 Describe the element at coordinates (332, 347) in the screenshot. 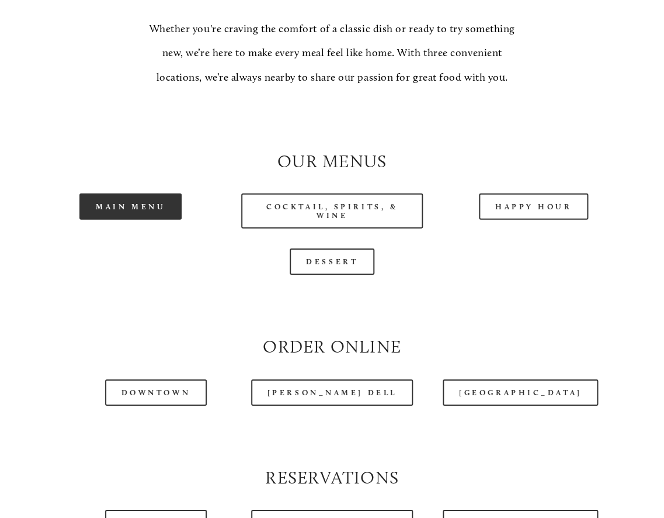

I see `h2: Order Online` at that location.